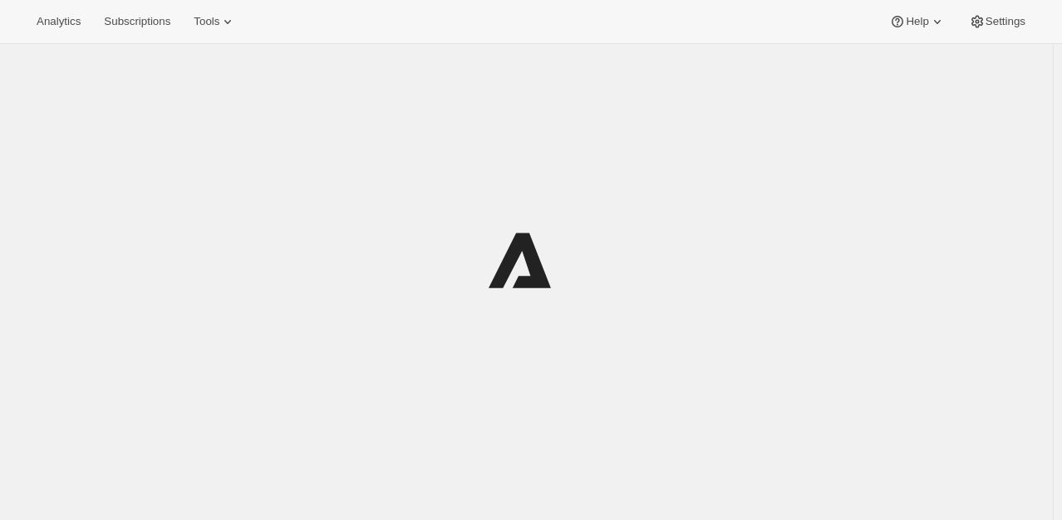  What do you see at coordinates (58, 22) in the screenshot?
I see `span: Analytics` at bounding box center [58, 22].